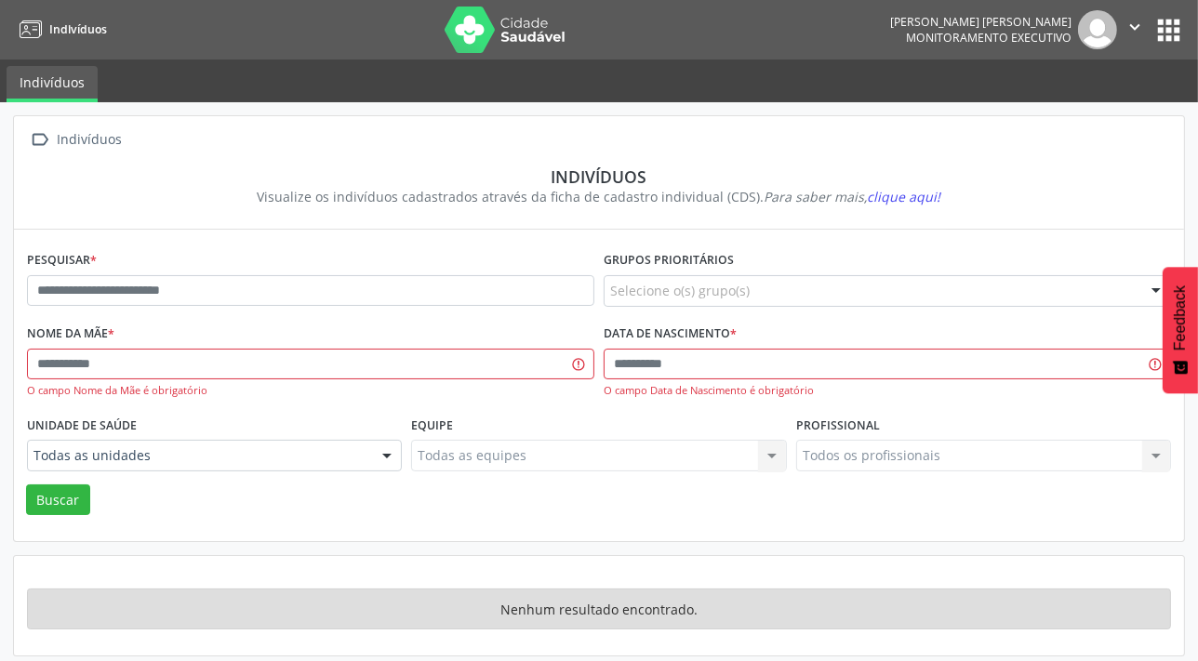 This screenshot has height=661, width=1198. I want to click on button: Buscar, so click(58, 500).